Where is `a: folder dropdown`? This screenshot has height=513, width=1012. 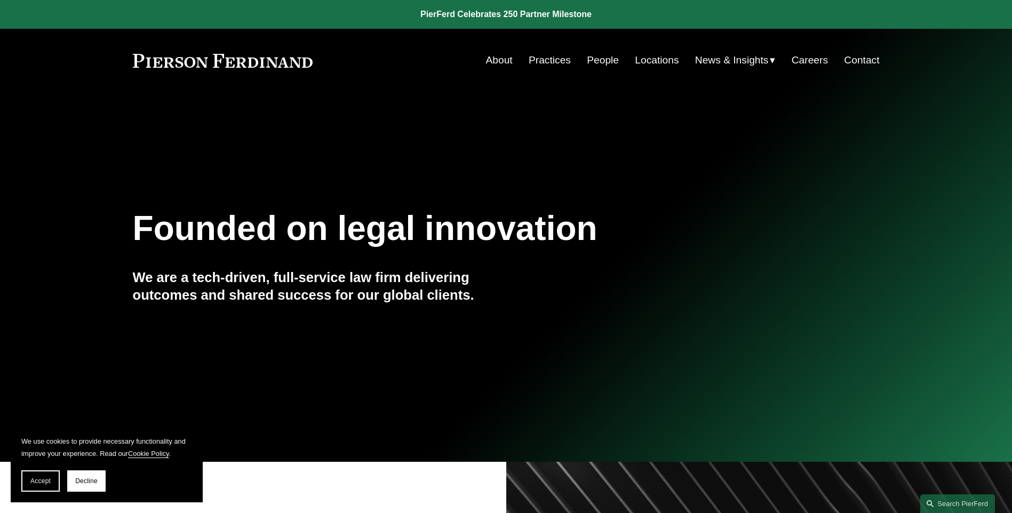 a: folder dropdown is located at coordinates (735, 60).